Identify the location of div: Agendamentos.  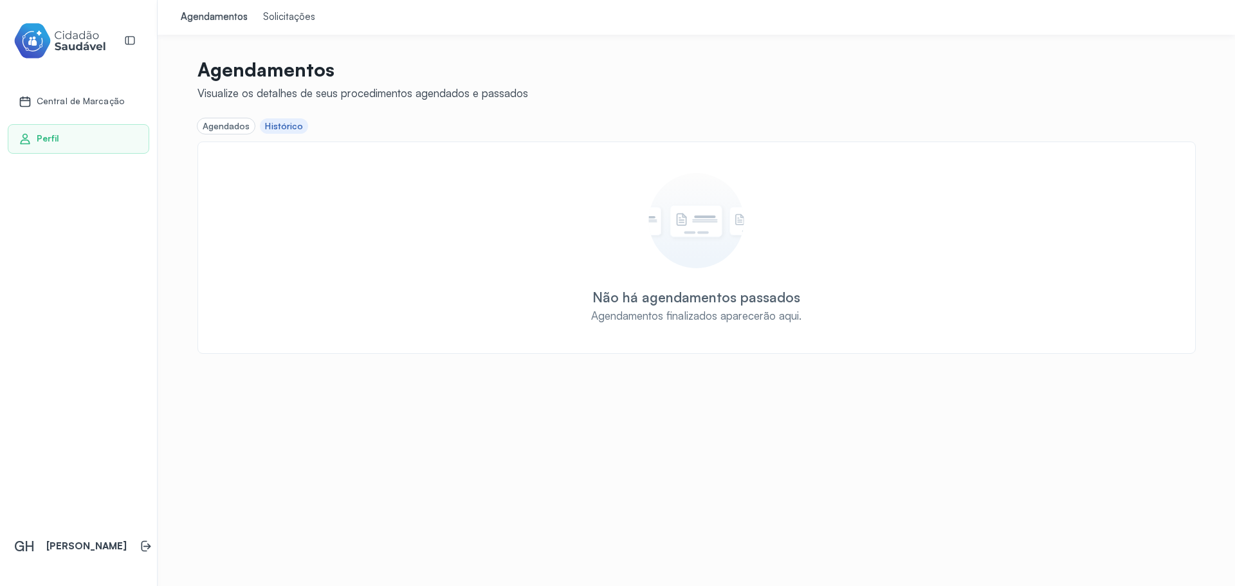
(214, 17).